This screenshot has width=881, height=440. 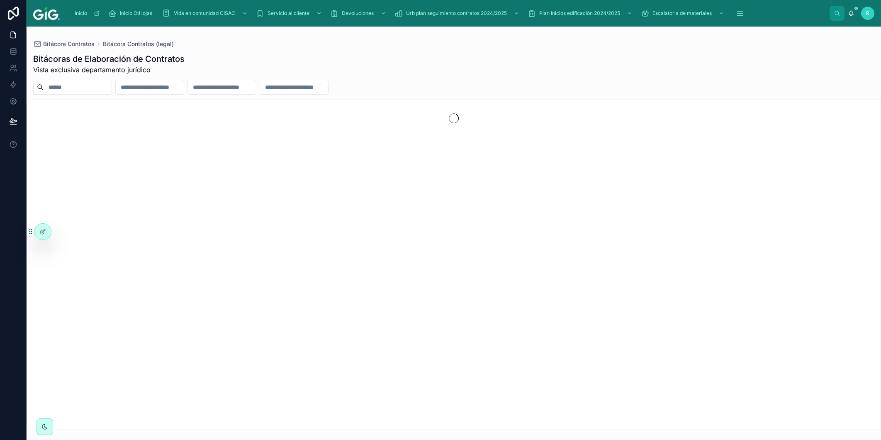 I want to click on a: Plan Inicios edificación 2024/2025, so click(x=581, y=13).